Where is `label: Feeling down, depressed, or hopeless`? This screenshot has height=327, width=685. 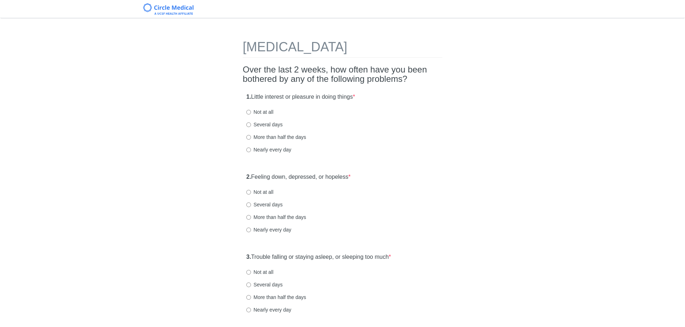 label: Feeling down, depressed, or hopeless is located at coordinates (298, 177).